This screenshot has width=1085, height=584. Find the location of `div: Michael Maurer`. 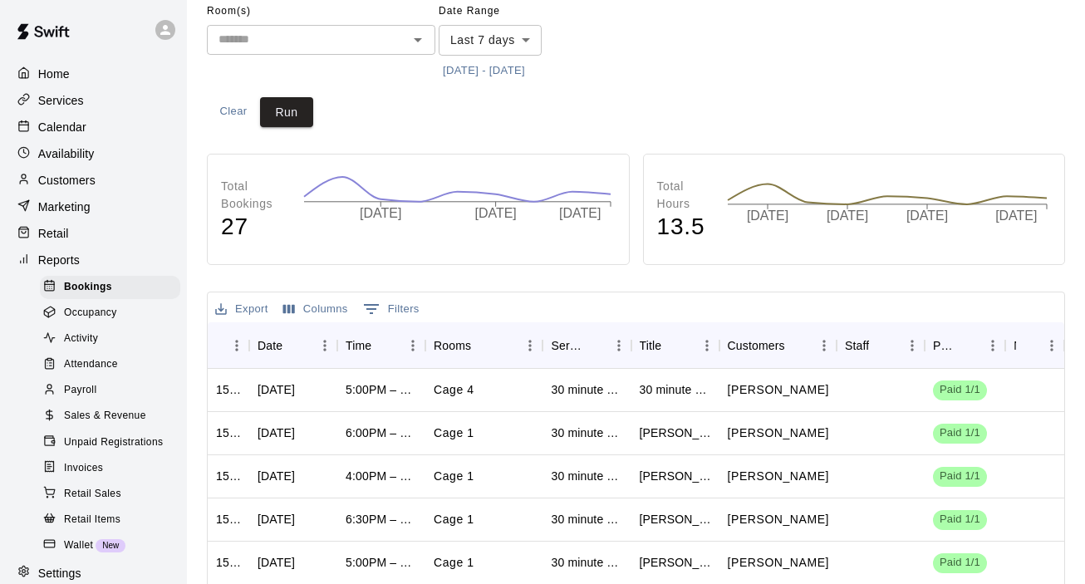

div: Michael Maurer is located at coordinates (675, 476).